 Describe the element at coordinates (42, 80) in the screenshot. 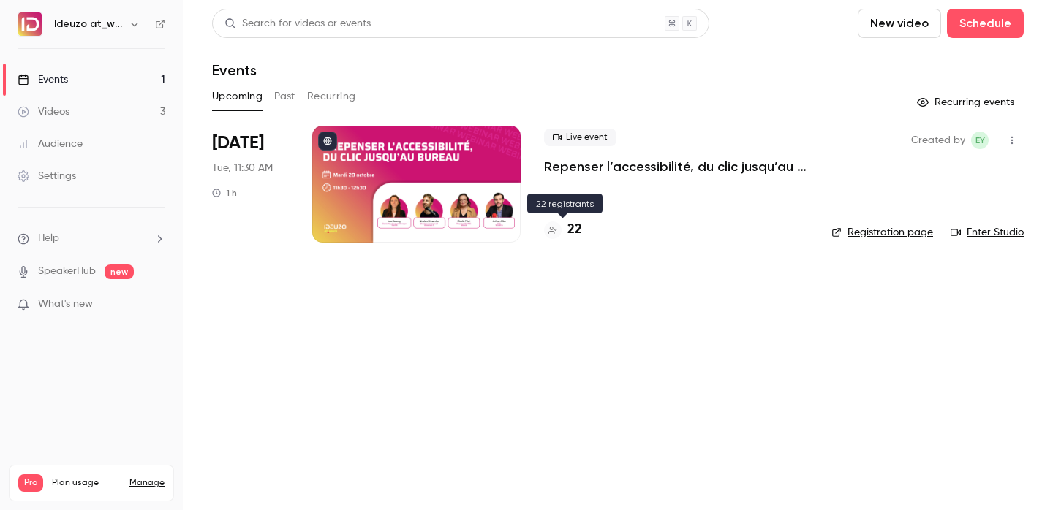

I see `div: Events` at that location.